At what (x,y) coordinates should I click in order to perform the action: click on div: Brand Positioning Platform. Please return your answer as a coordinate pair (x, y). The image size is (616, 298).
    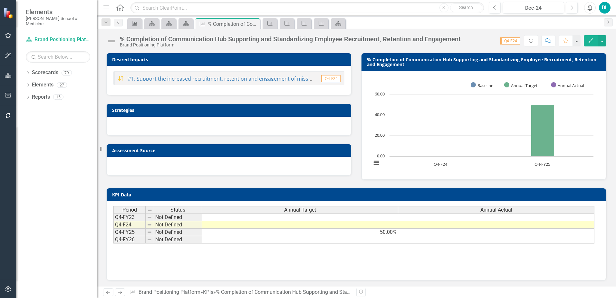
    Looking at the image, I should click on (290, 45).